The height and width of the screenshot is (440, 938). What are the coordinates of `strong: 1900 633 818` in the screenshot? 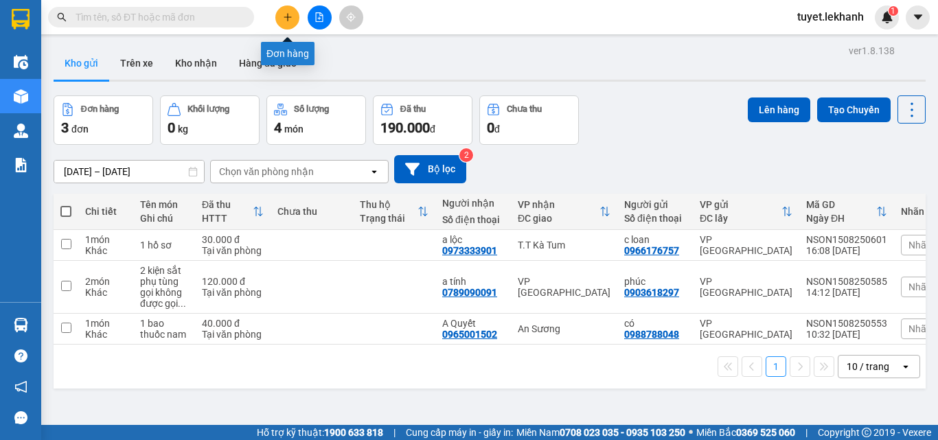 It's located at (354, 432).